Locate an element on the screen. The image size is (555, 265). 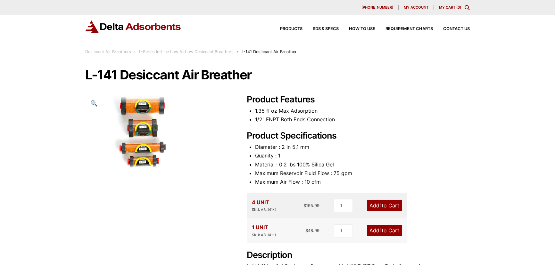
a: L-Series In-Line Low Airflow Desiccant Breathers is located at coordinates (186, 52).